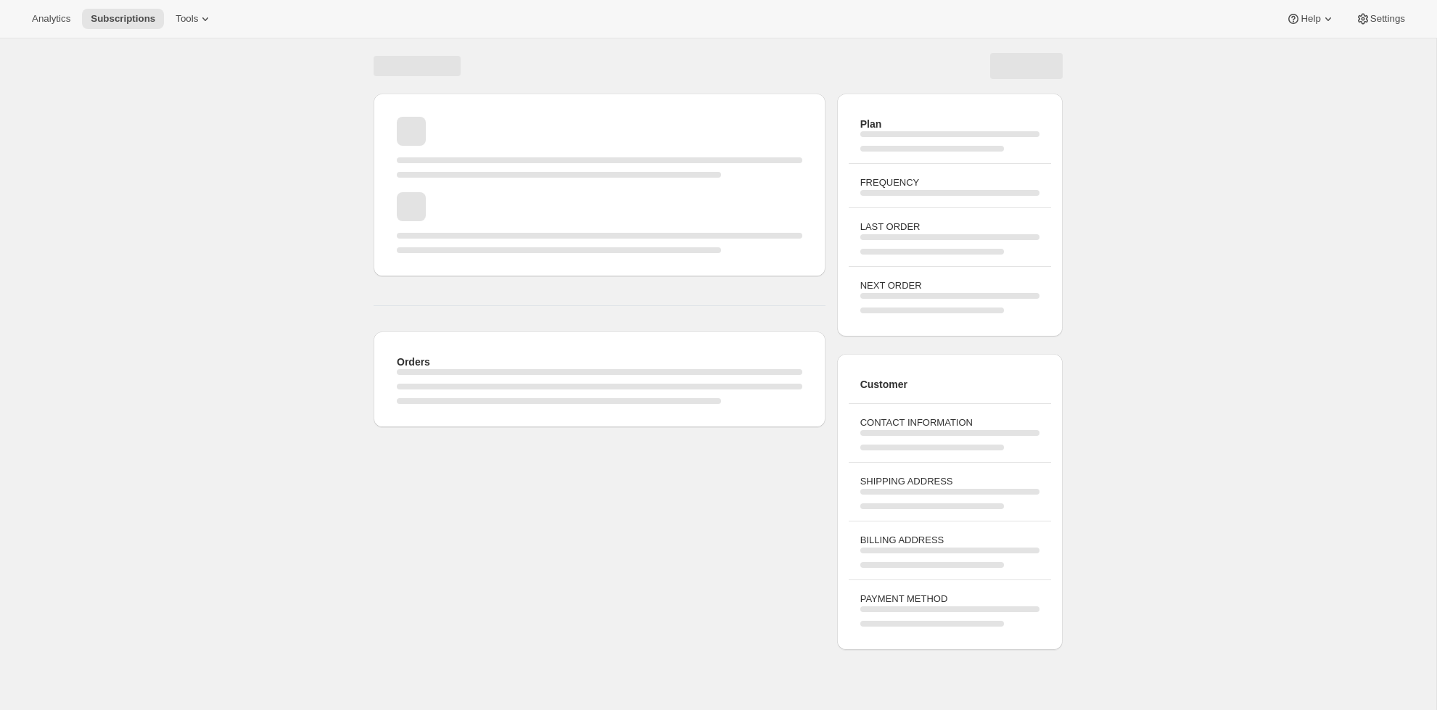 The width and height of the screenshot is (1437, 710). Describe the element at coordinates (186, 19) in the screenshot. I see `span: Tools` at that location.